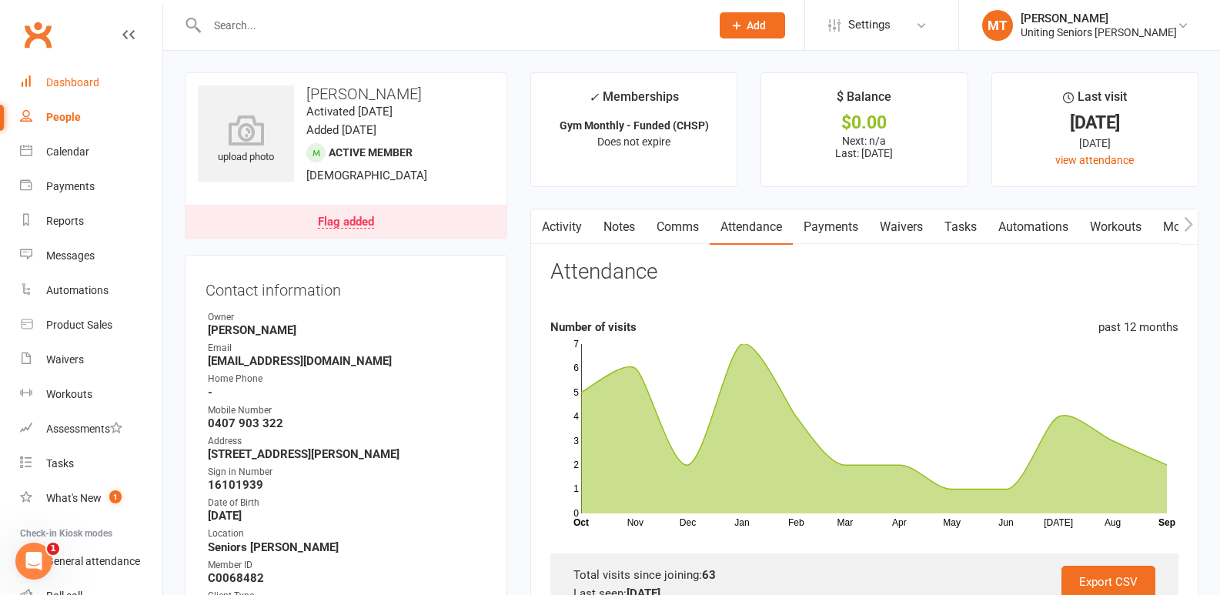 The image size is (1220, 595). What do you see at coordinates (603, 272) in the screenshot?
I see `h3: Attendance` at bounding box center [603, 272].